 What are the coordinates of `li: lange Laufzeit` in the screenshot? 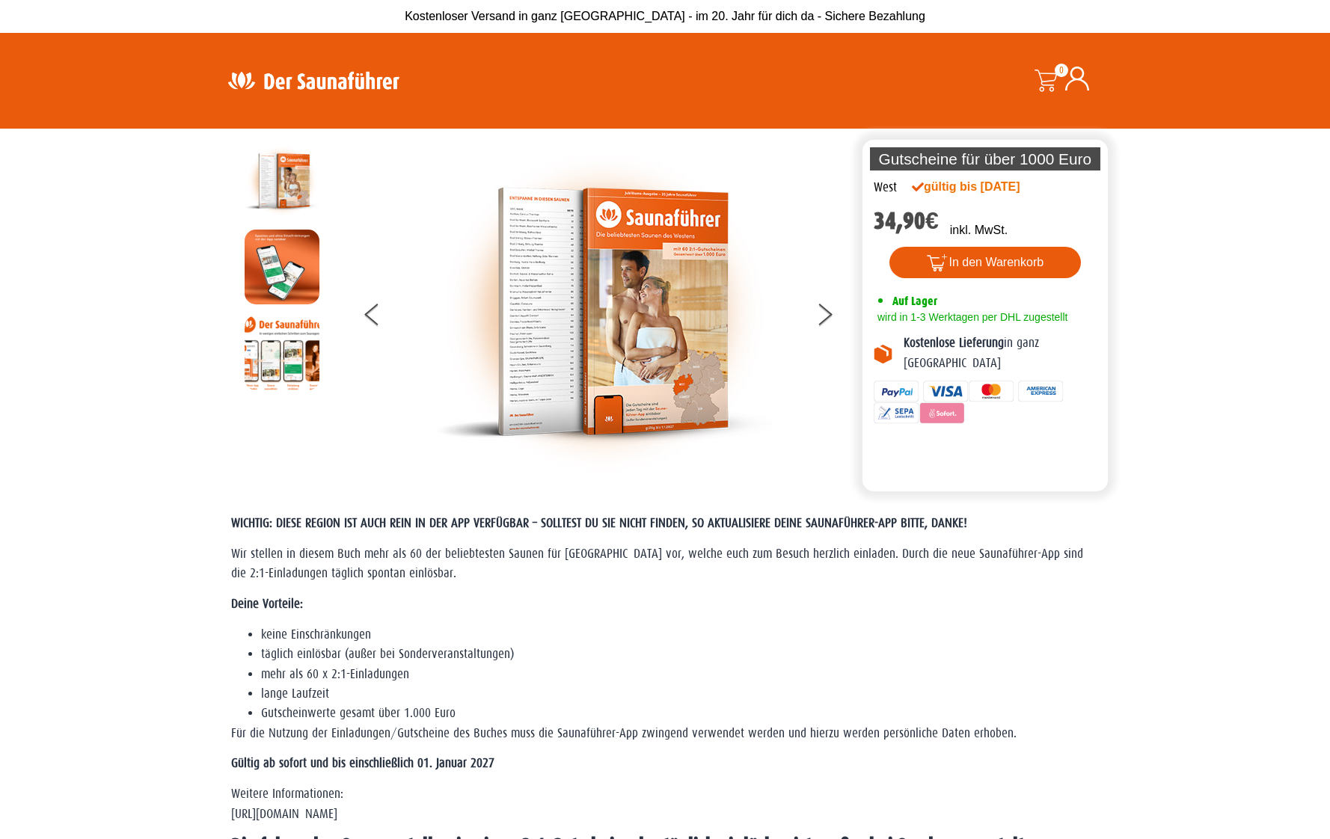 It's located at (680, 694).